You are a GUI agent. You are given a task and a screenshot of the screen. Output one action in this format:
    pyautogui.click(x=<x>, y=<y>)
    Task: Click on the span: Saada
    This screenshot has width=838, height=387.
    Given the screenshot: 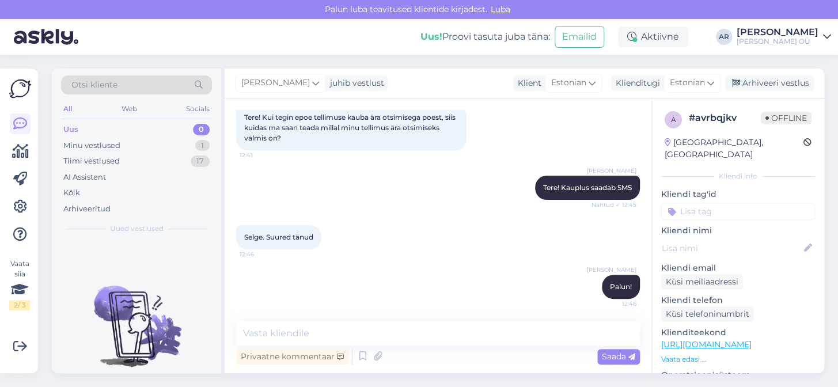 What is the action you would take?
    pyautogui.click(x=619, y=357)
    